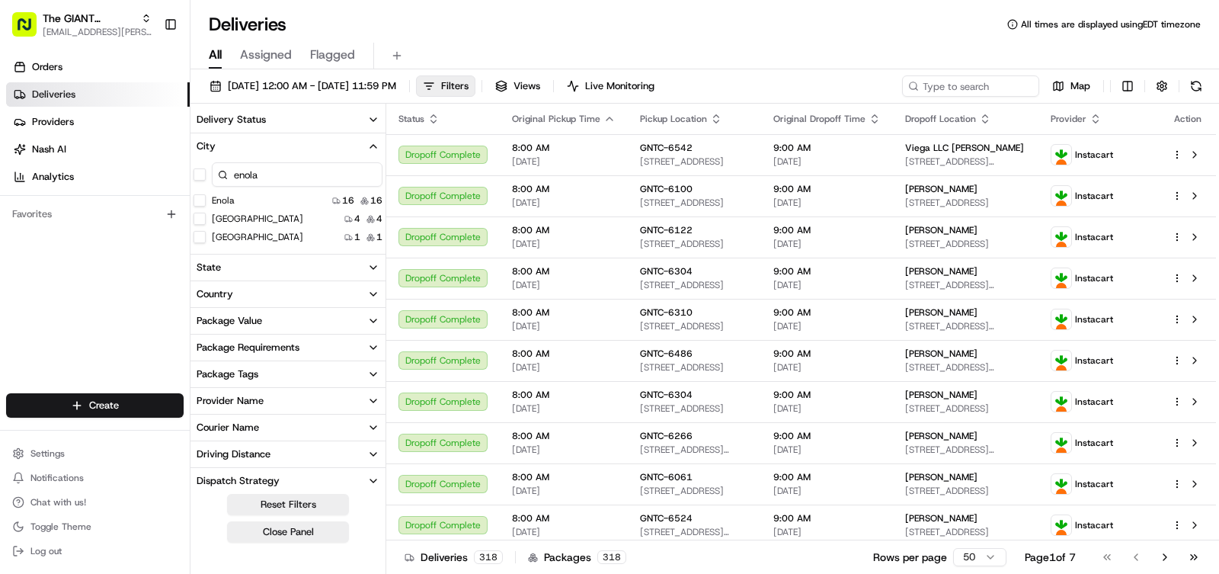  What do you see at coordinates (288, 146) in the screenshot?
I see `button: City` at bounding box center [288, 146].